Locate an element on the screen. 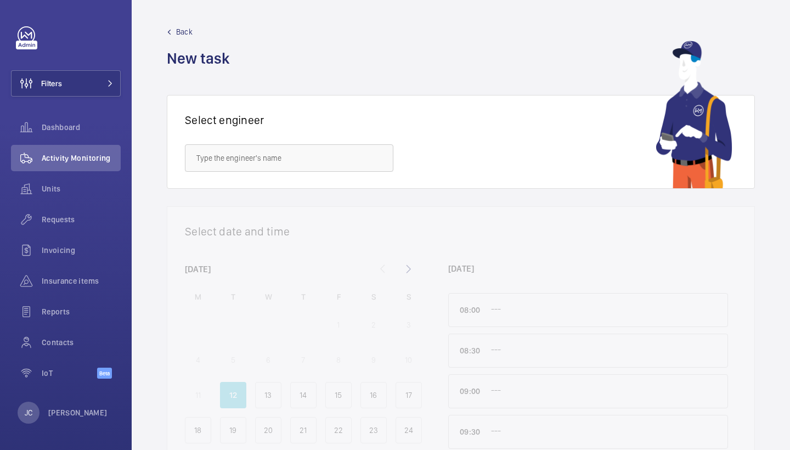  span: Filters is located at coordinates (52, 83).